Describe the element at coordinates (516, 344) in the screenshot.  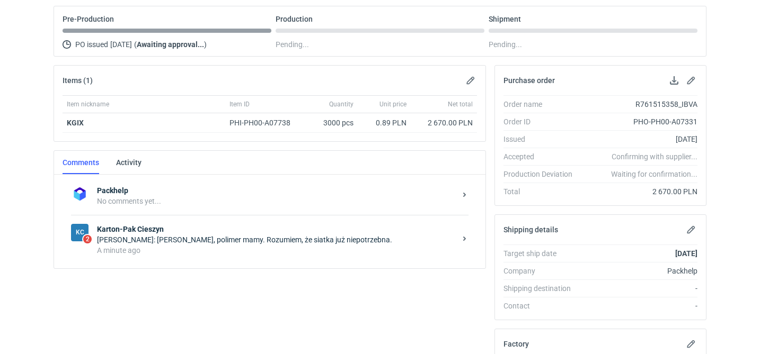
I see `h2: Factory` at that location.